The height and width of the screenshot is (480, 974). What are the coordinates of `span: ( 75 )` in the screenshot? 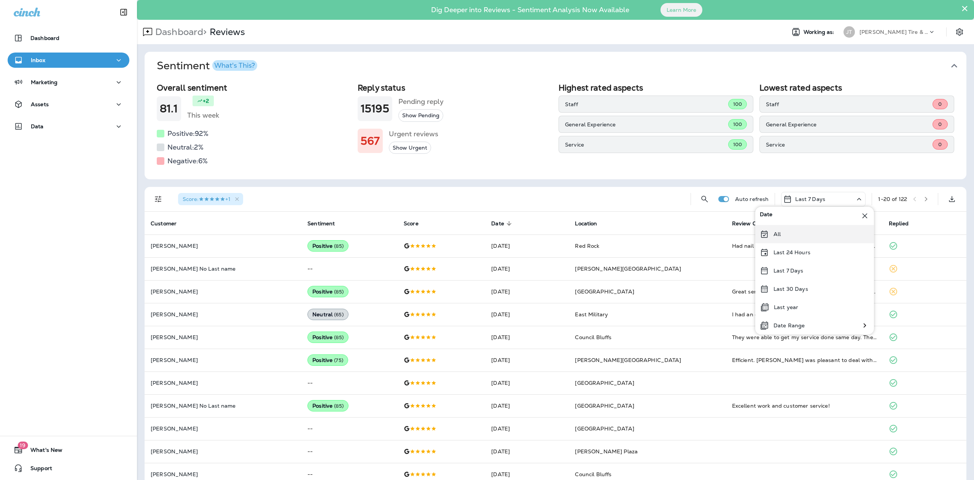 It's located at (338, 360).